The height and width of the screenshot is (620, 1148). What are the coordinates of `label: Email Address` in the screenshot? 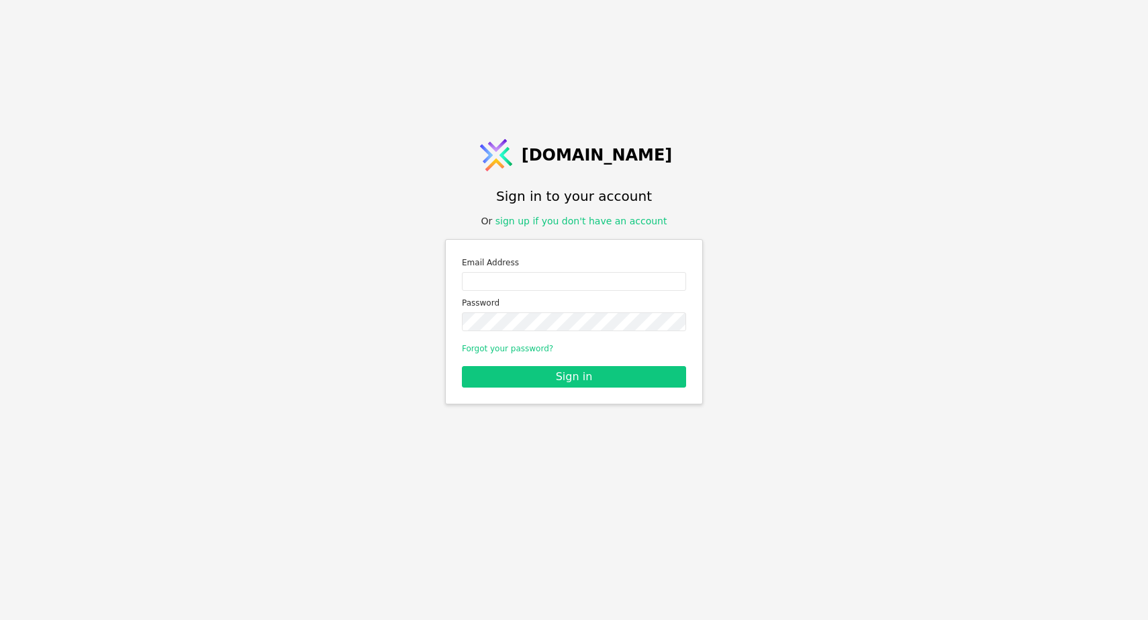 It's located at (574, 263).